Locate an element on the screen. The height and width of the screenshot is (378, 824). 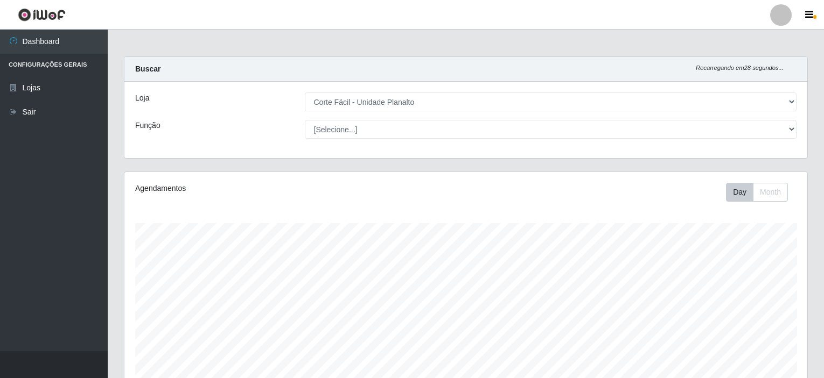
div: Agendamentos is located at coordinates (268, 188).